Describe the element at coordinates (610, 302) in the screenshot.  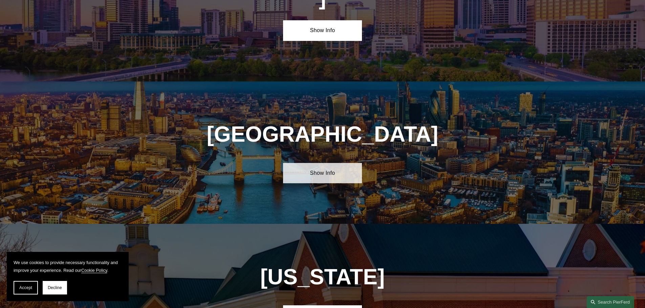
I see `a: Search this site` at that location.